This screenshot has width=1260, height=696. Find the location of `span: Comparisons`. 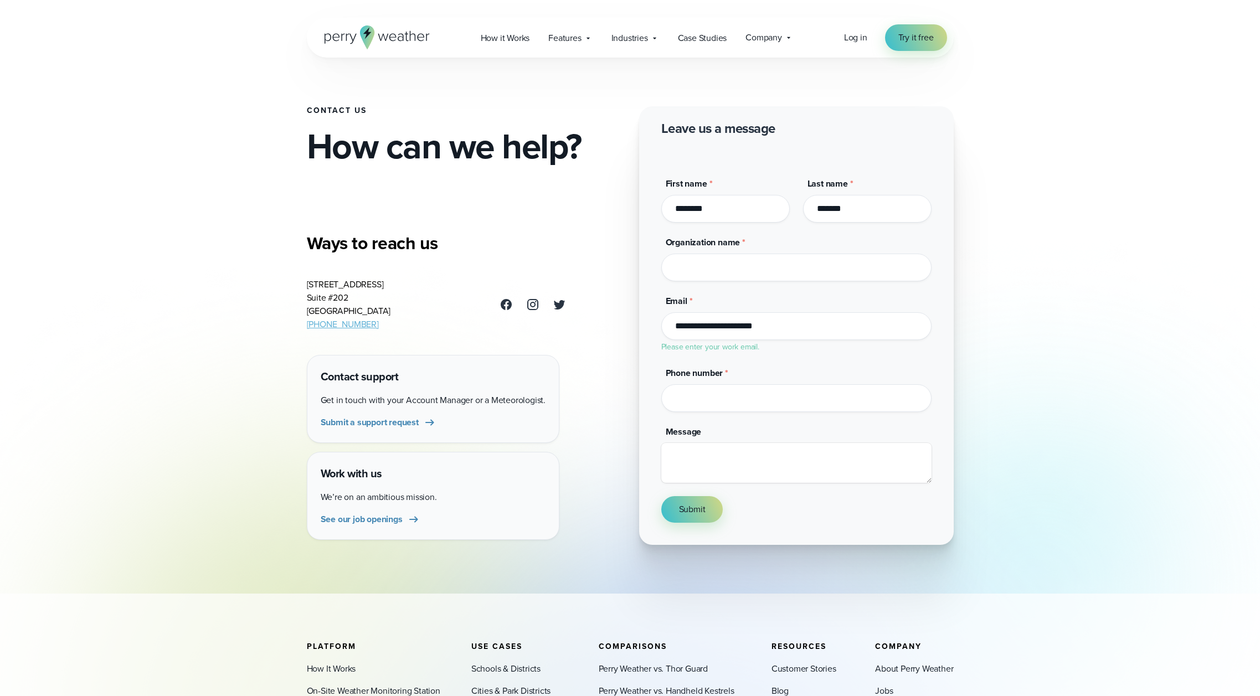

span: Comparisons is located at coordinates (632, 646).